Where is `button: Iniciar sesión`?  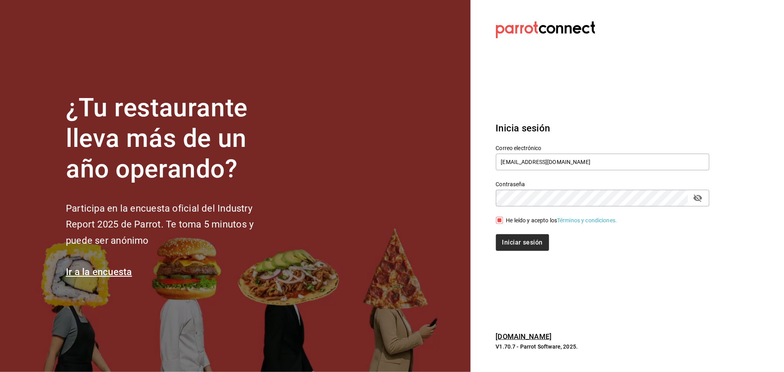
button: Iniciar sesión is located at coordinates (523, 243).